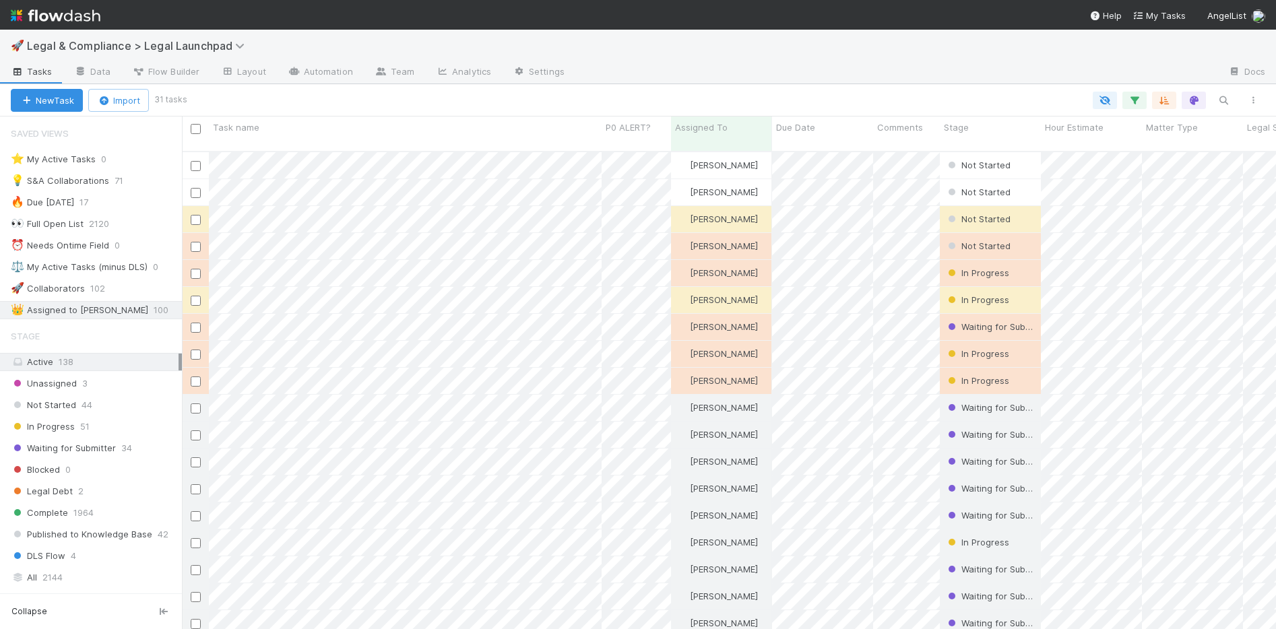  What do you see at coordinates (796, 127) in the screenshot?
I see `span: Due Date` at bounding box center [796, 127].